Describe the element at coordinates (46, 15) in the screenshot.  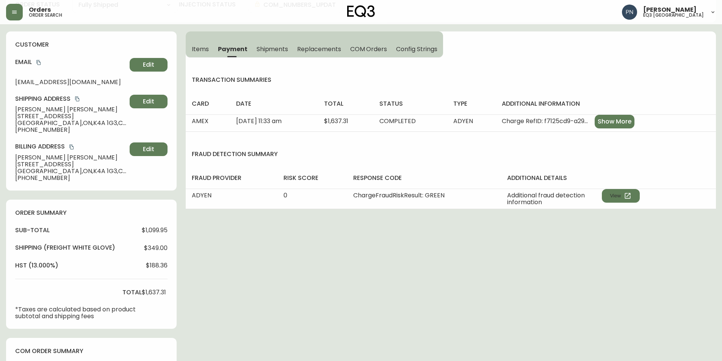
I see `h5: order search` at that location.